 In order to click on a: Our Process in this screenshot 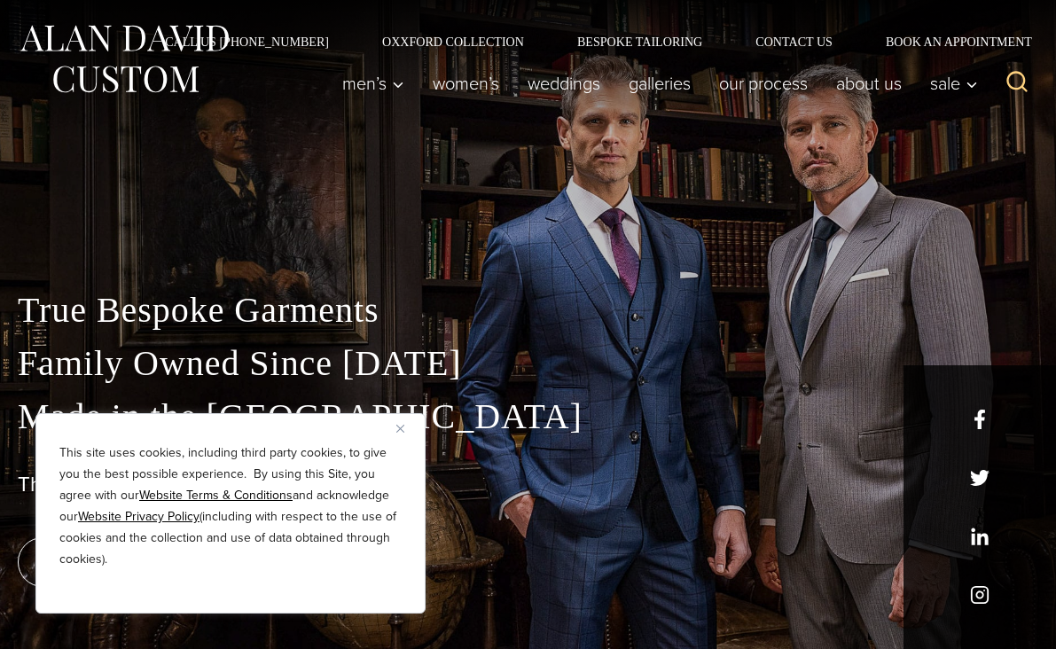, I will do `click(763, 83)`.